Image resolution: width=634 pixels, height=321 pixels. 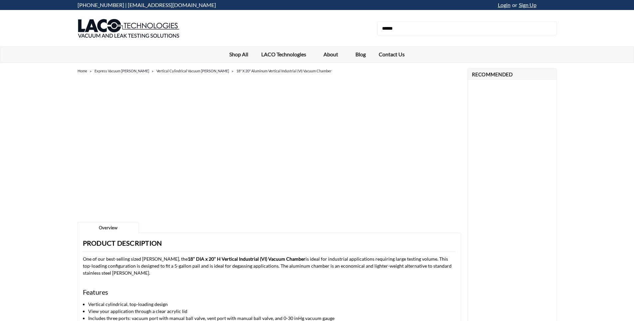 What do you see at coordinates (548, 5) in the screenshot?
I see `a: cart-preview-dropdown` at bounding box center [548, 5].